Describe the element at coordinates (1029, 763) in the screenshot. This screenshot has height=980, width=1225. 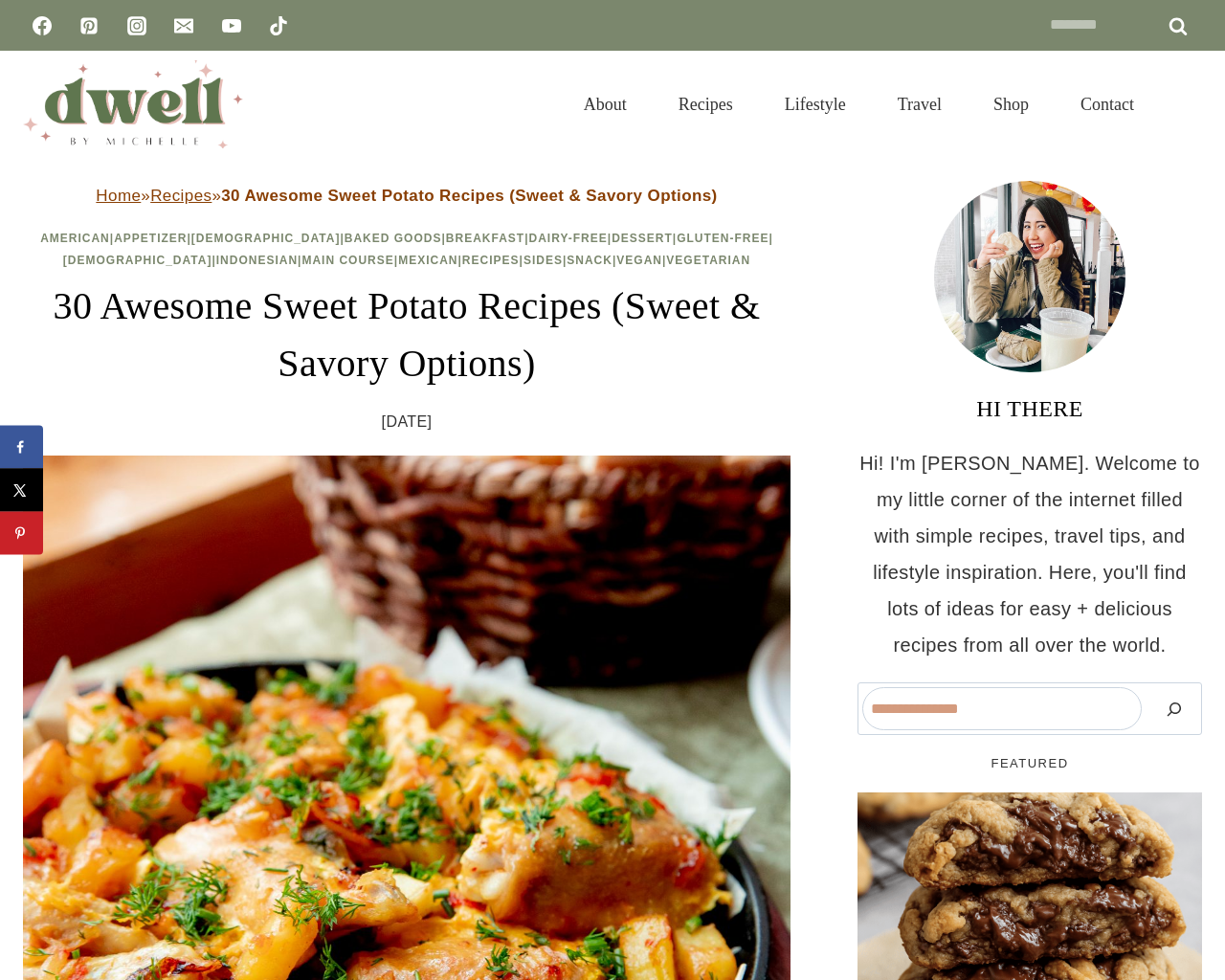
I see `h5: FEATURED` at that location.